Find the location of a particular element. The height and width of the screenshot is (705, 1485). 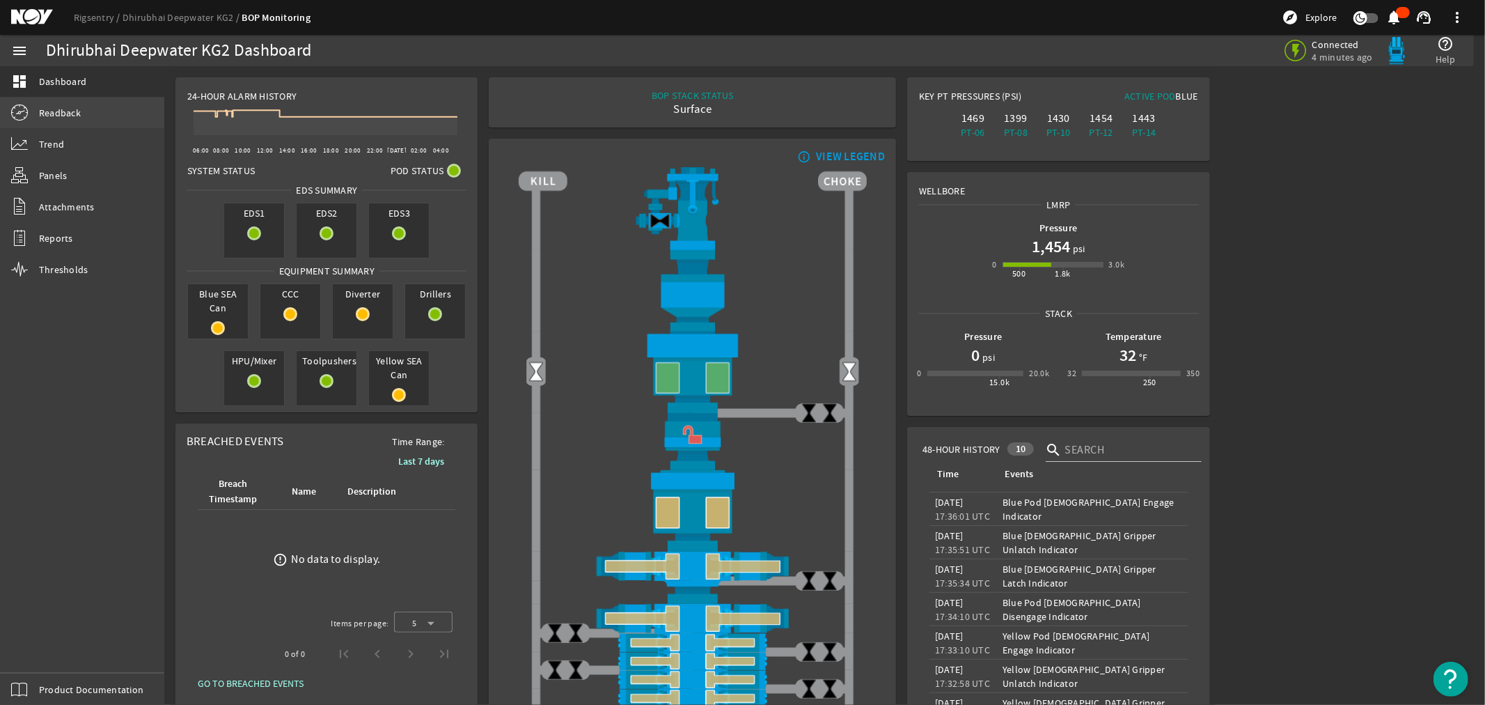

mat-icon: notifications is located at coordinates (1395, 17).